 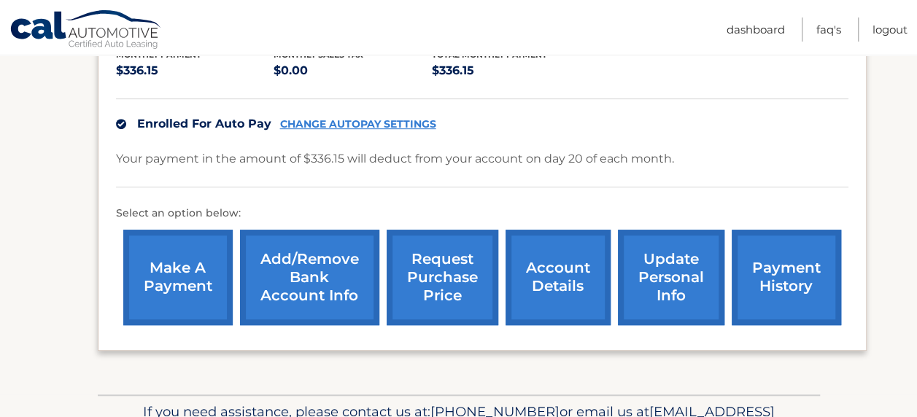 What do you see at coordinates (482, 214) in the screenshot?
I see `p: Select an option below:` at bounding box center [482, 214].